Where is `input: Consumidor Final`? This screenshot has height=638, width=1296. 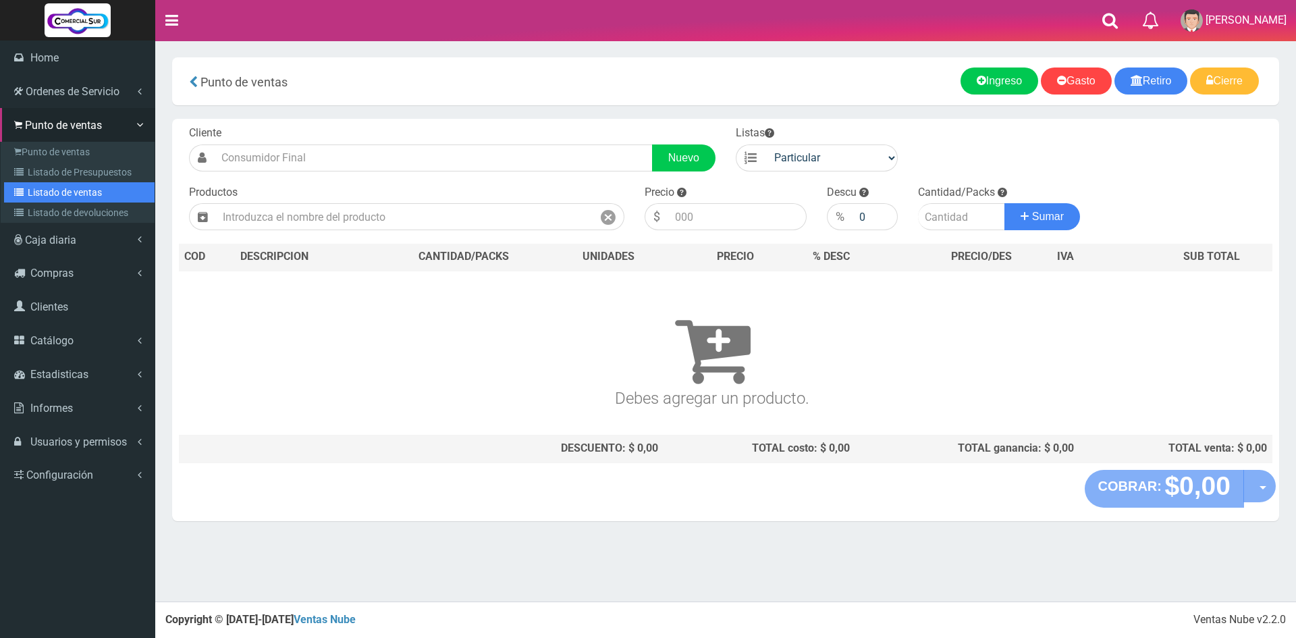
input: Consumidor Final is located at coordinates (433, 158).